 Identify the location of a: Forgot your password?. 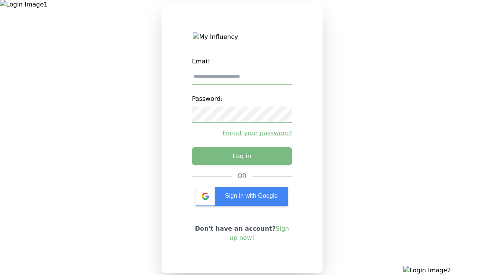
(242, 133).